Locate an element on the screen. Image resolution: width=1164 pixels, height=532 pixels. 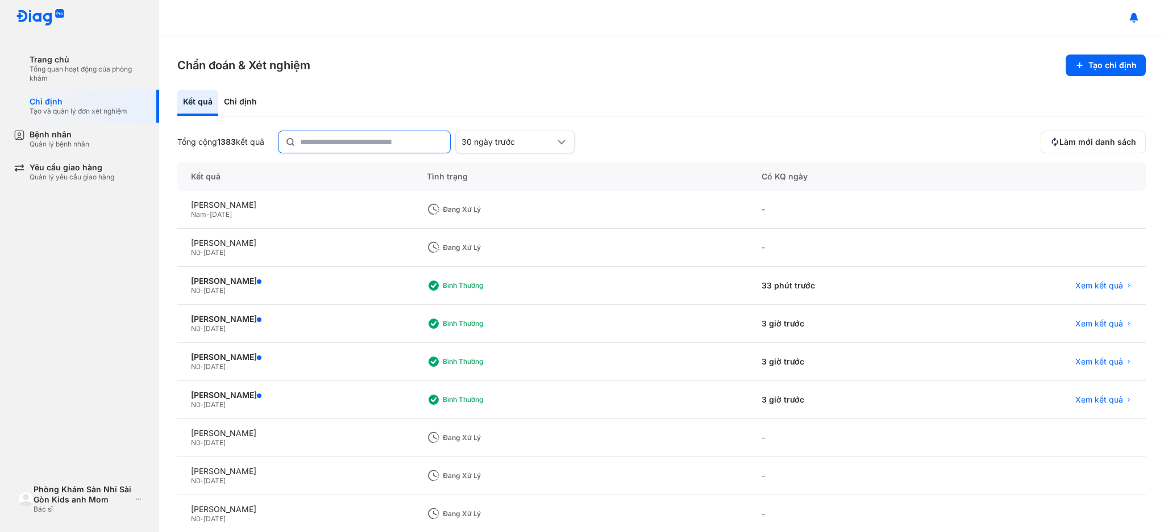
div: Tổng cộng kết quả is located at coordinates (220, 142).